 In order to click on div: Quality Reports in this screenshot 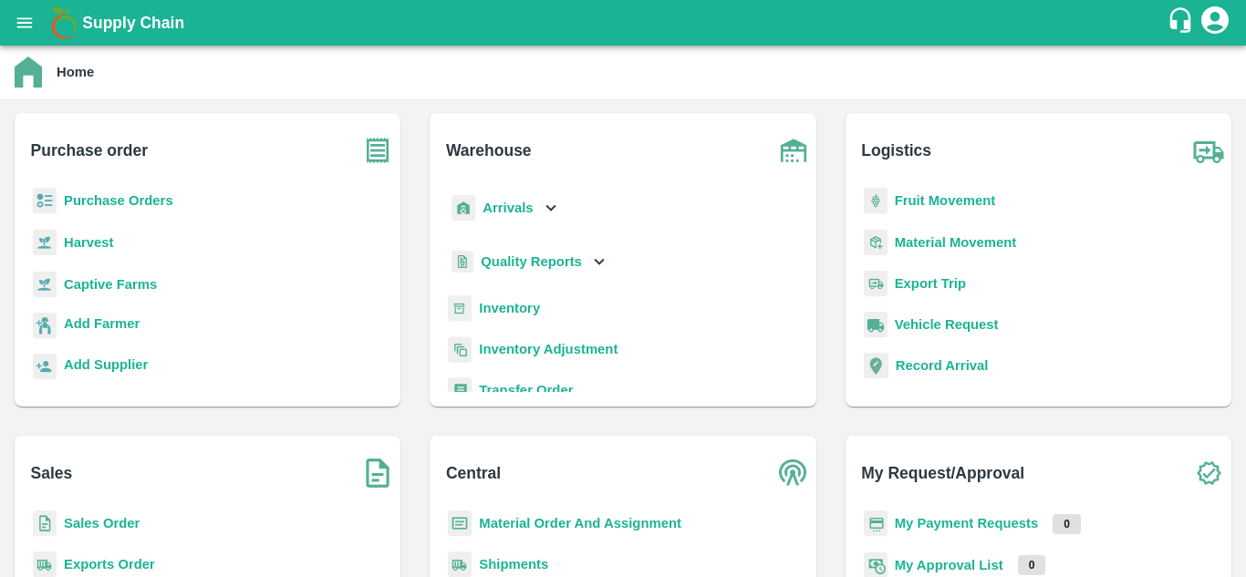, I will do `click(528, 262)`.